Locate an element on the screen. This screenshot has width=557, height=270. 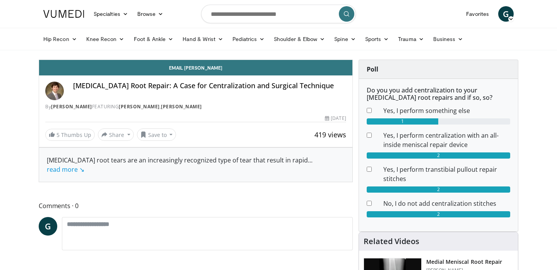
span: 419 views is located at coordinates (330, 135).